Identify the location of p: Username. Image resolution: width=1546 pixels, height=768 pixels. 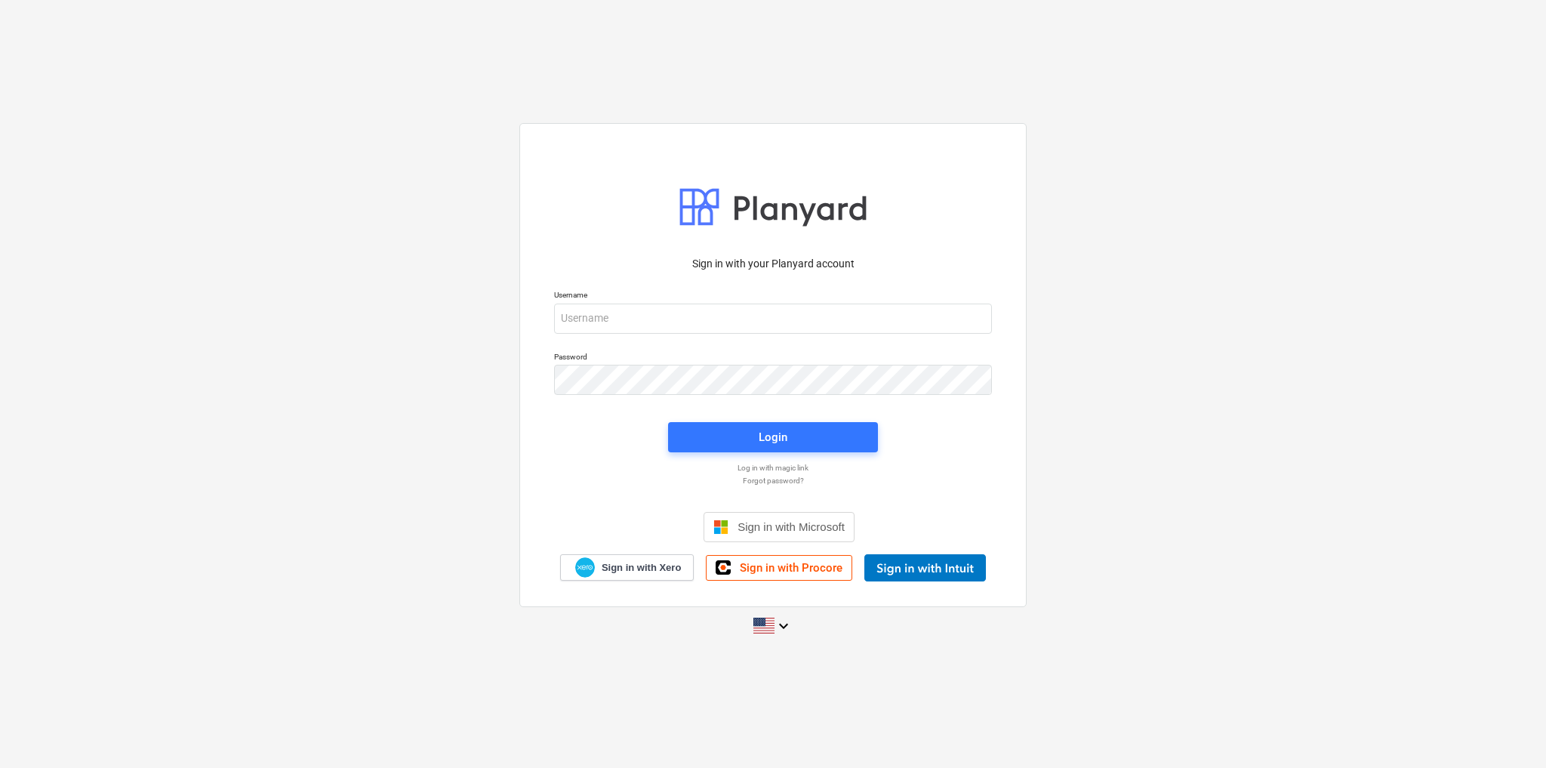
(773, 296).